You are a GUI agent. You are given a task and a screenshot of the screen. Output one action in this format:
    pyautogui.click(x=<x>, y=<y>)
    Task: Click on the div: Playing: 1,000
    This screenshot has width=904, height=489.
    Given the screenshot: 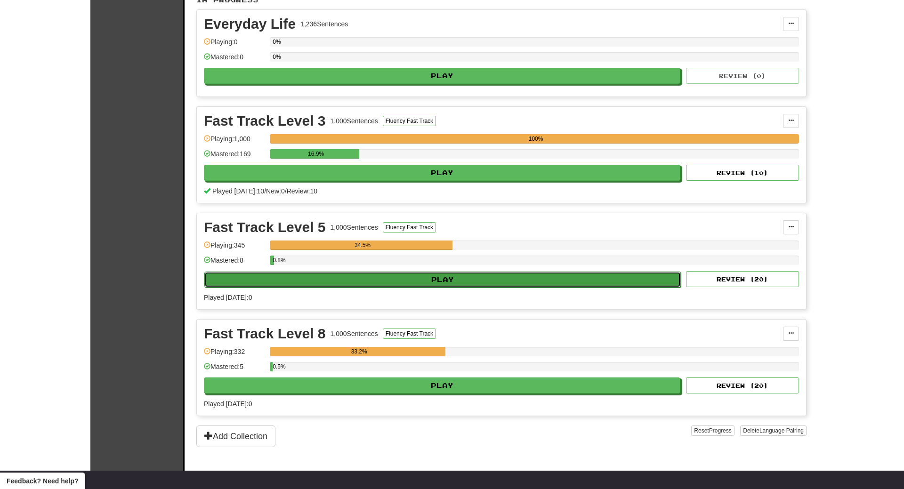 What is the action you would take?
    pyautogui.click(x=234, y=142)
    